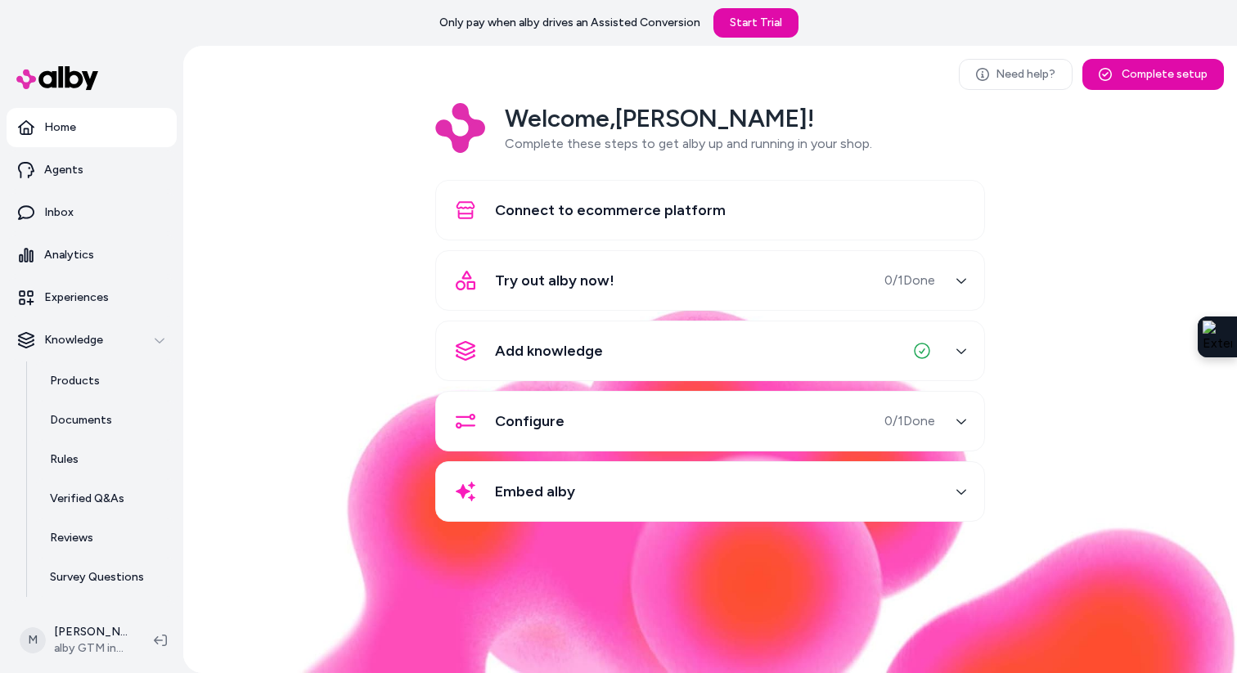 Image resolution: width=1237 pixels, height=673 pixels. I want to click on a: Documents, so click(105, 420).